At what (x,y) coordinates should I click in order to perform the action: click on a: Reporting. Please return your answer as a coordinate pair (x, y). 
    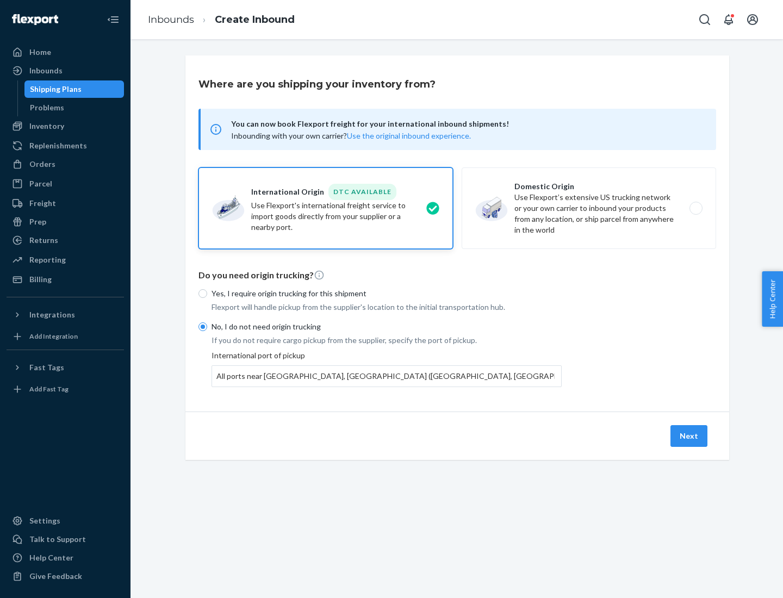
    Looking at the image, I should click on (65, 260).